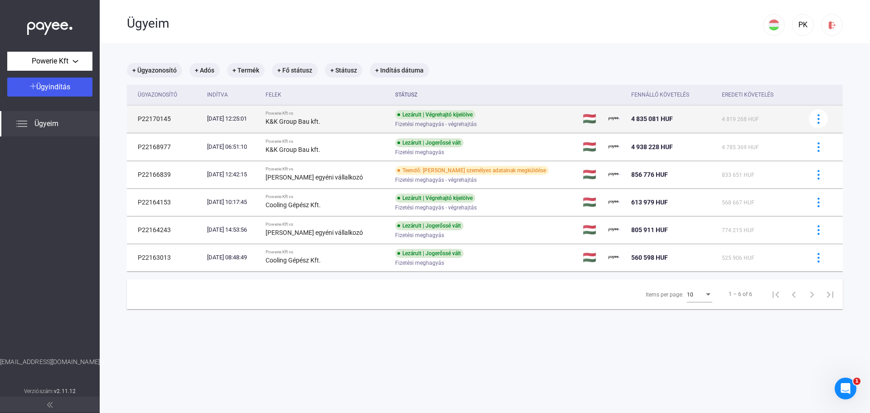 This screenshot has width=870, height=413. I want to click on div: Items per page:, so click(664, 294).